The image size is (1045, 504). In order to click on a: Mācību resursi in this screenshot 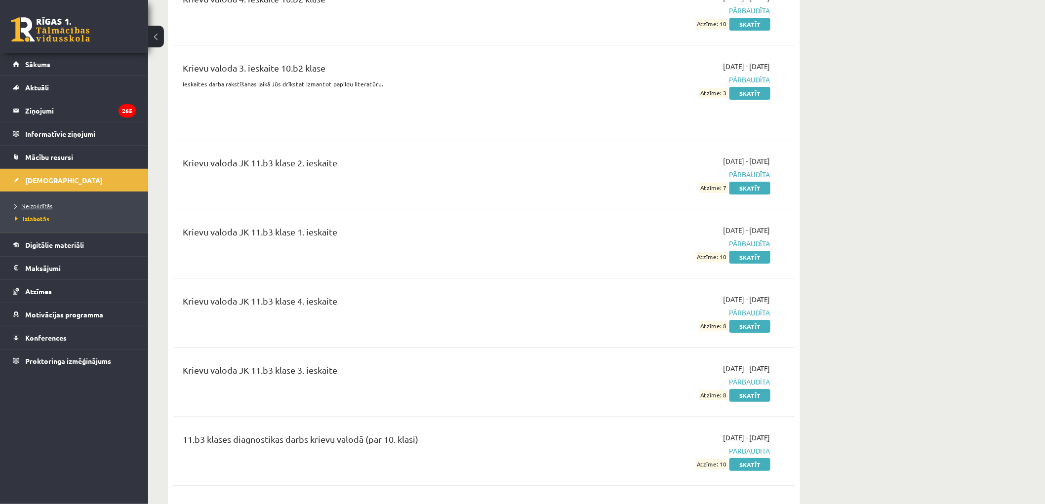, I will do `click(74, 157)`.